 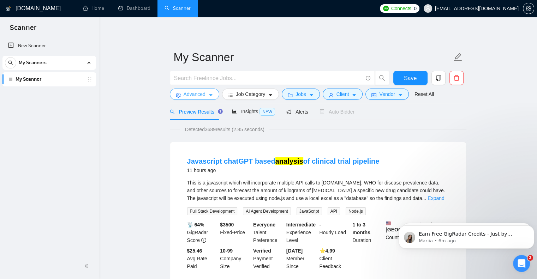 What do you see at coordinates (531, 258) in the screenshot?
I see `span: 2` at bounding box center [531, 258].